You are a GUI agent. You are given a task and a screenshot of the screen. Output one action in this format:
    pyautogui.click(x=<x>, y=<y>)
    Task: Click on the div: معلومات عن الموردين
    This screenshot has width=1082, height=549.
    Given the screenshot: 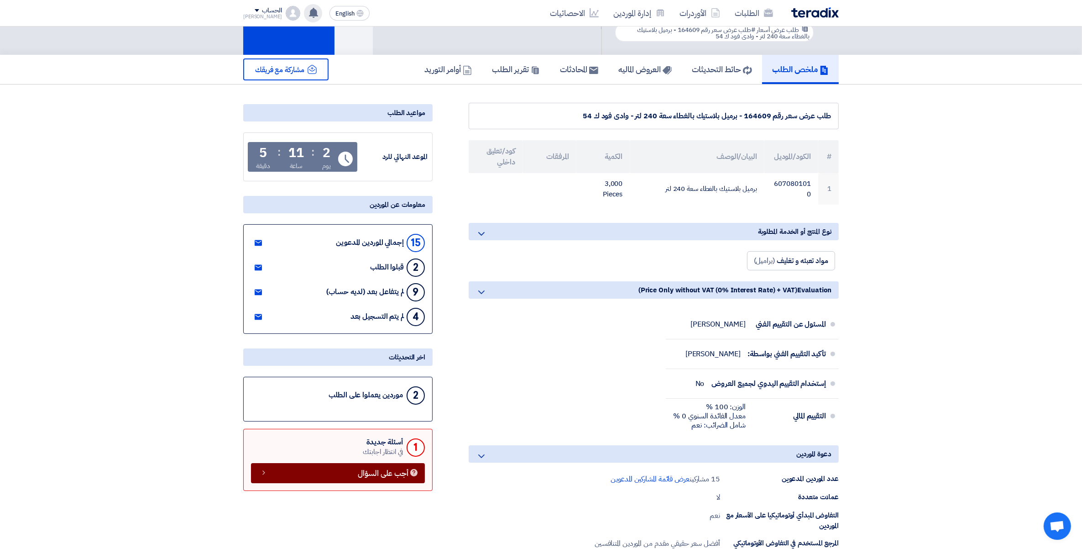 What is the action you would take?
    pyautogui.click(x=338, y=205)
    